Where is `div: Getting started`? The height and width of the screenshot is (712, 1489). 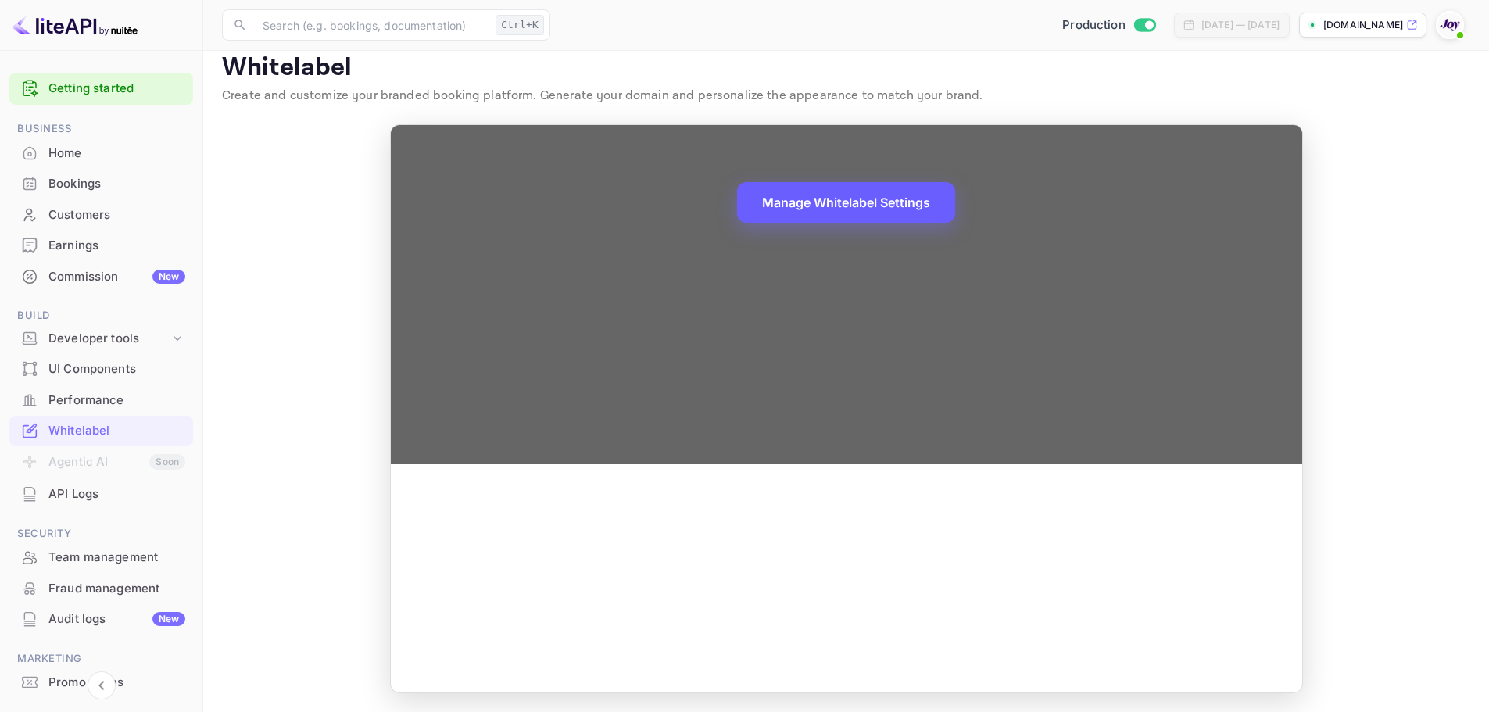 div: Getting started is located at coordinates (101, 88).